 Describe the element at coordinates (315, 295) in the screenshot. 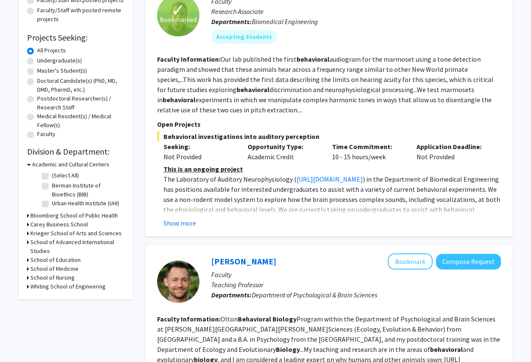

I see `span: Department of Psychological & Brain Sciences` at that location.